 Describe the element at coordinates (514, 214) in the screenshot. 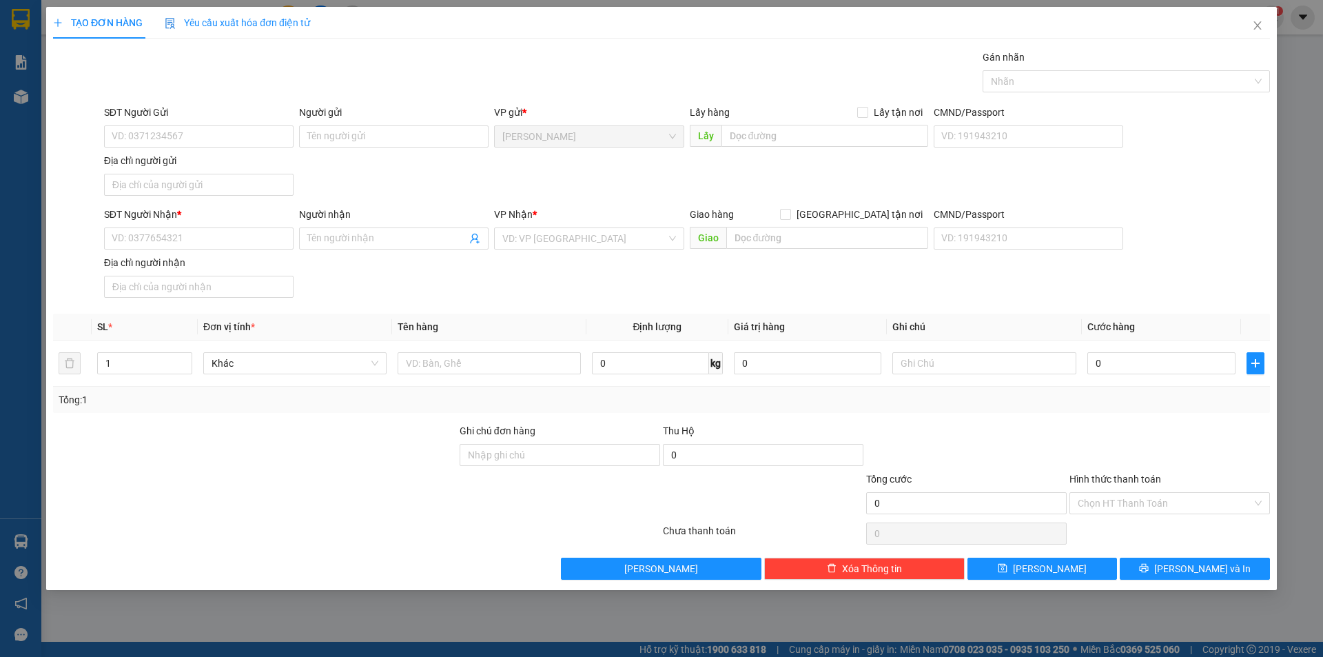

I see `span: VP Nhận` at that location.